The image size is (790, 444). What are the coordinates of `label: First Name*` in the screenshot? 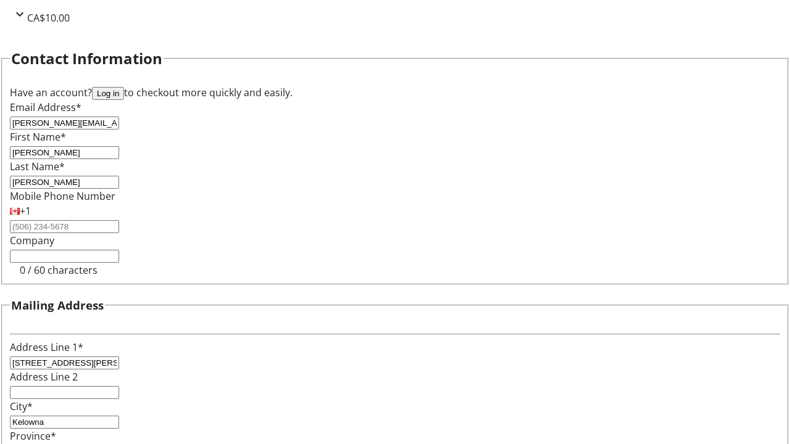 It's located at (38, 137).